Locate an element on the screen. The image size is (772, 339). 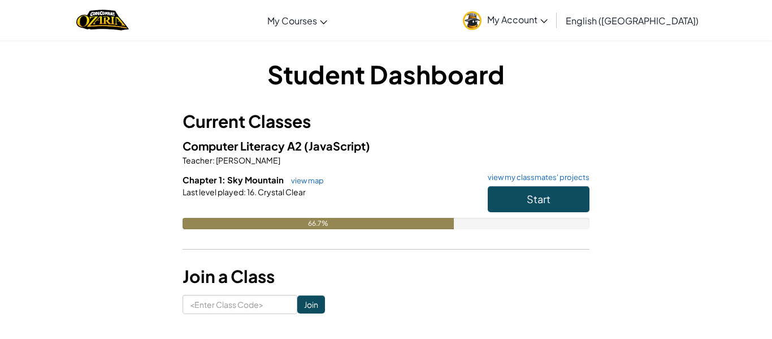
span: Last level played is located at coordinates (213, 192).